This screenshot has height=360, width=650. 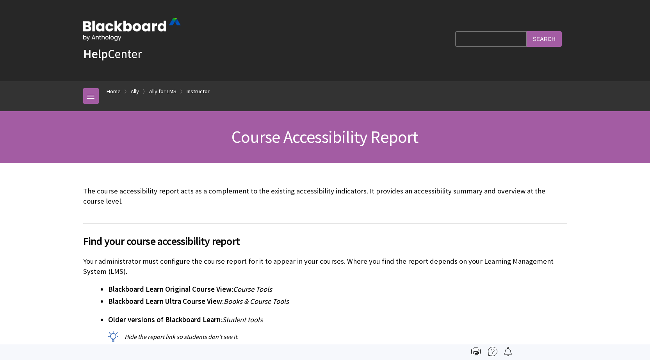 What do you see at coordinates (112, 54) in the screenshot?
I see `a: HelpCenter` at bounding box center [112, 54].